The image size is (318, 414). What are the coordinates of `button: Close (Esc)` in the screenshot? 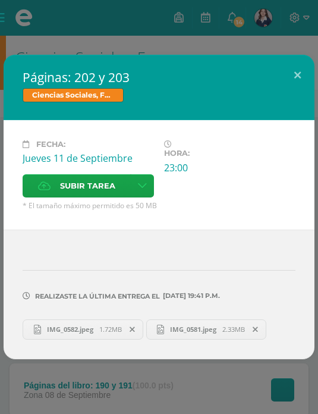 It's located at (297, 75).